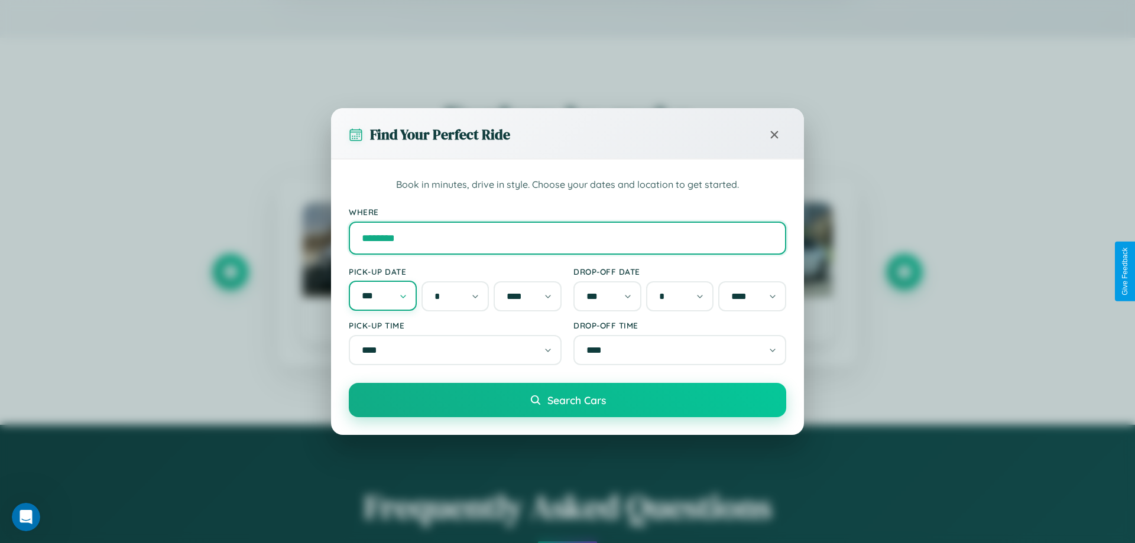  Describe the element at coordinates (680, 271) in the screenshot. I see `label: Drop-off Date` at that location.